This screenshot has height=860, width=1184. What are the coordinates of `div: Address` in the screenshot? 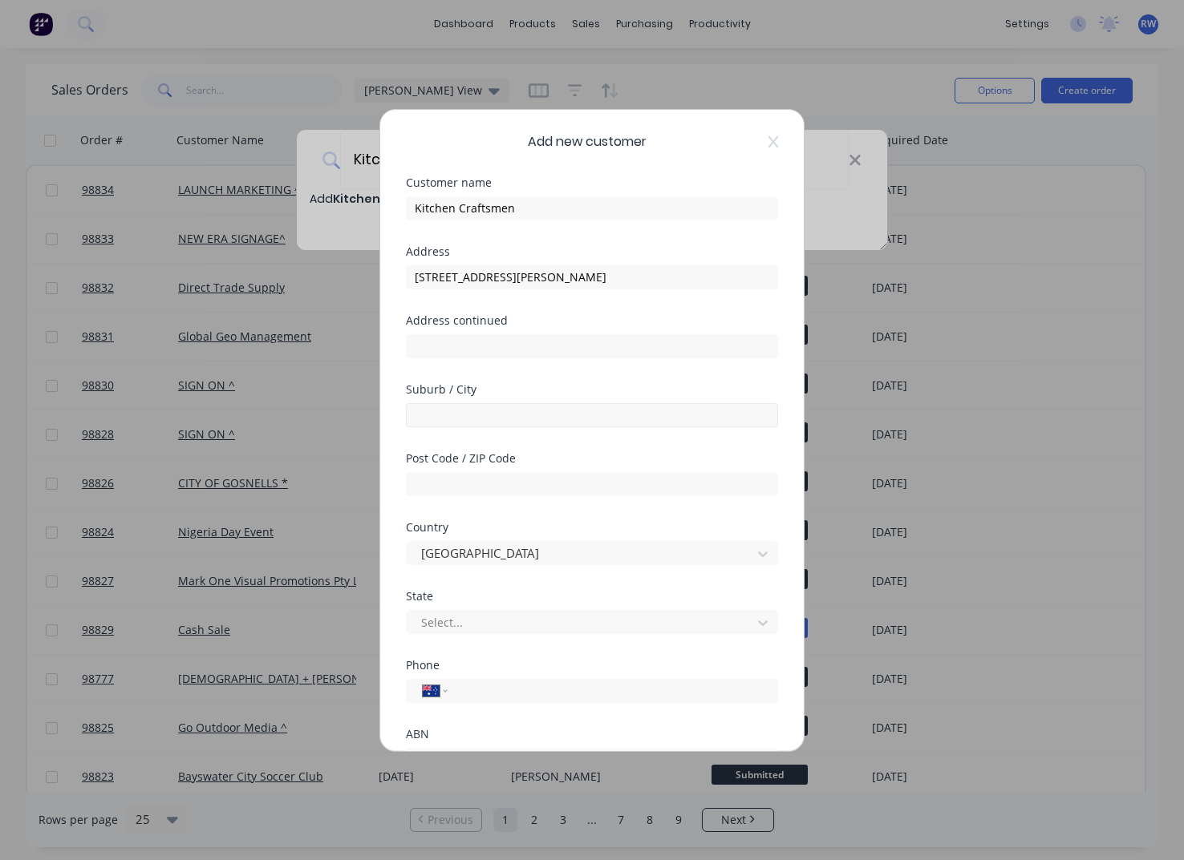 It's located at (592, 252).